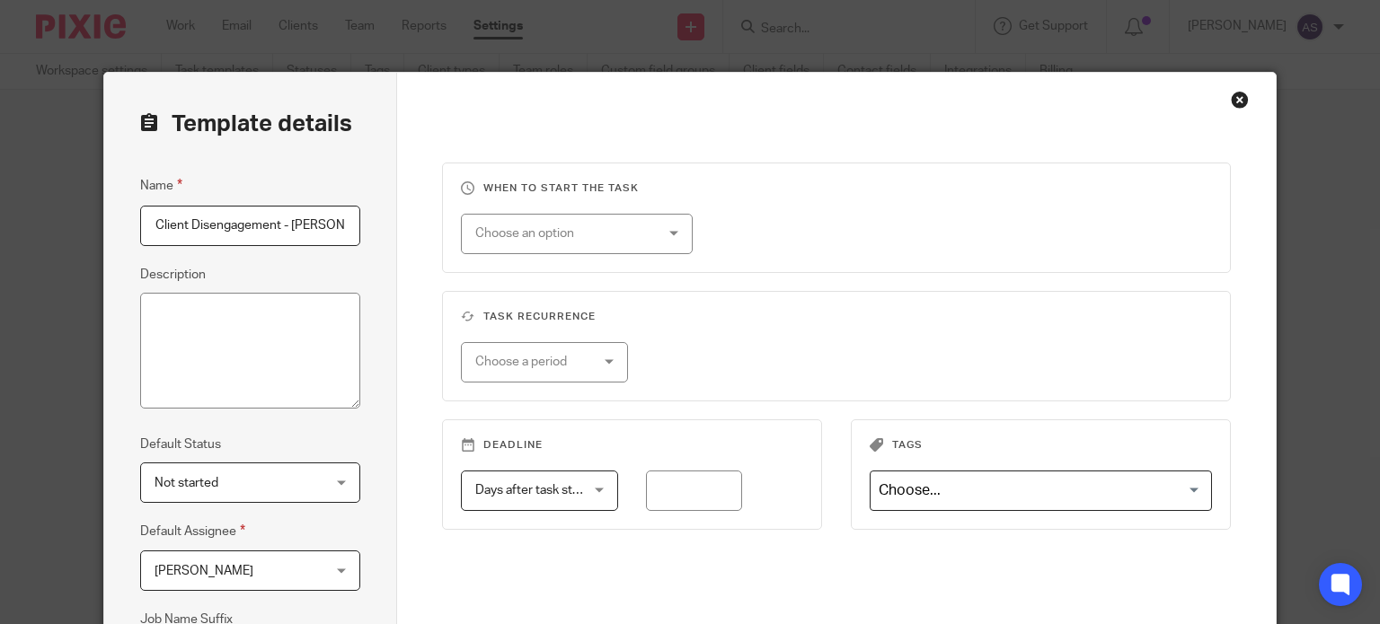 Image resolution: width=1380 pixels, height=624 pixels. I want to click on span: Days after task starts, so click(534, 490).